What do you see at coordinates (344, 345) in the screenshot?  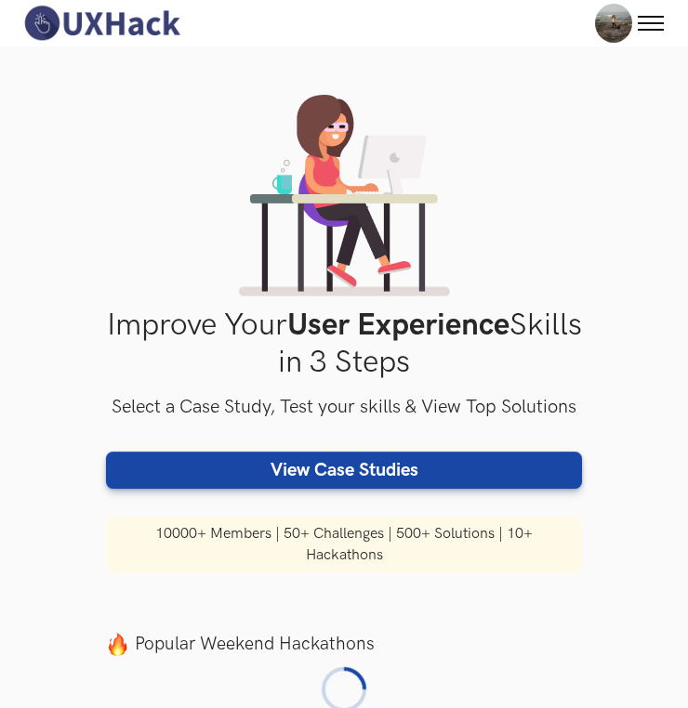 I see `h1: Improve Your Skills in 3 Steps` at bounding box center [344, 345].